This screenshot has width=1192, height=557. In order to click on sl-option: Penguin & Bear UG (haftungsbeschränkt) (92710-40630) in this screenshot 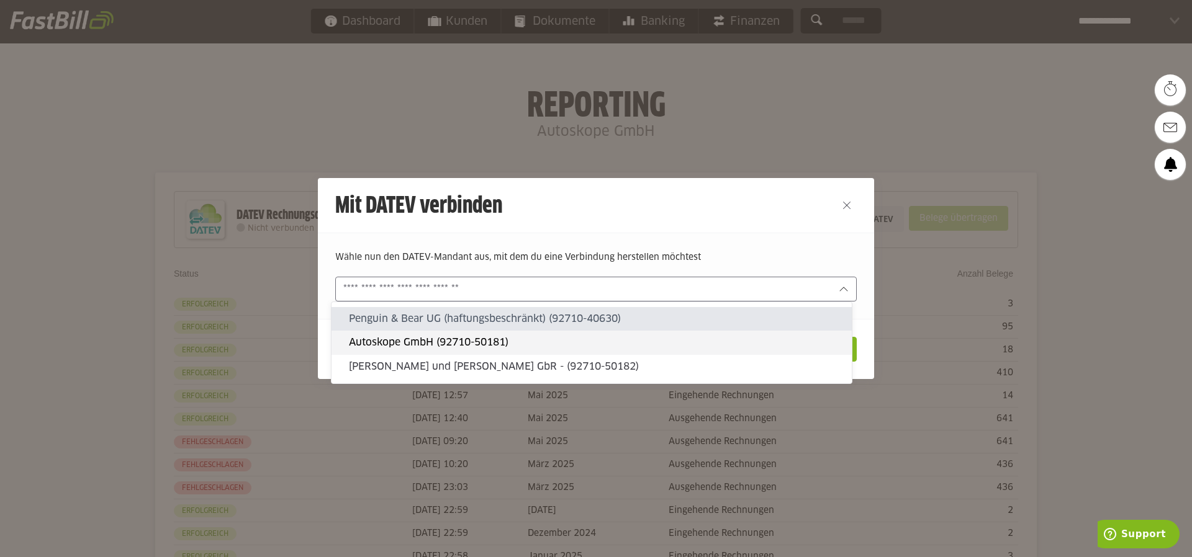, I will do `click(591, 319)`.